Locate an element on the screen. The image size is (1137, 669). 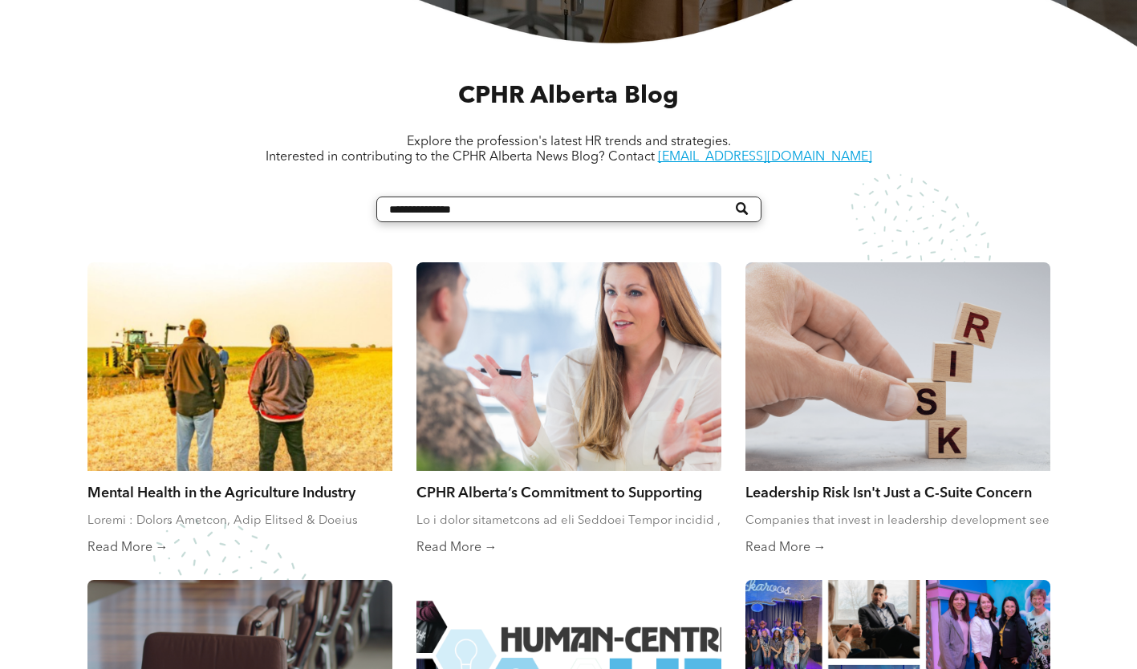
span: CPHR is located at coordinates (491, 96).